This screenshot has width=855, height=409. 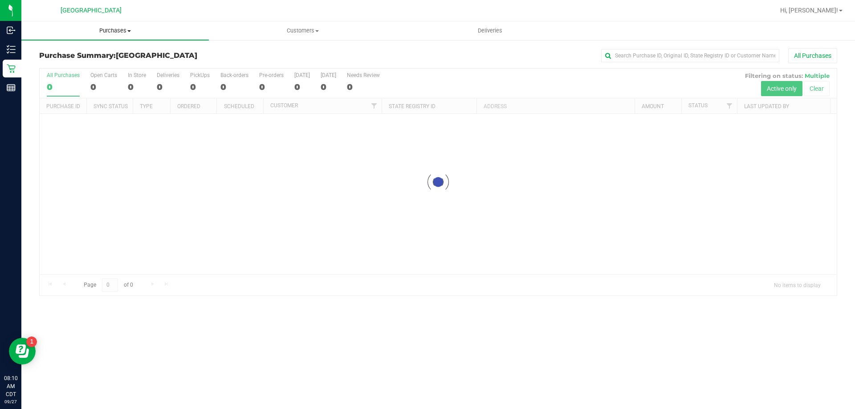 I want to click on p: 08:10 AM CDT, so click(x=11, y=386).